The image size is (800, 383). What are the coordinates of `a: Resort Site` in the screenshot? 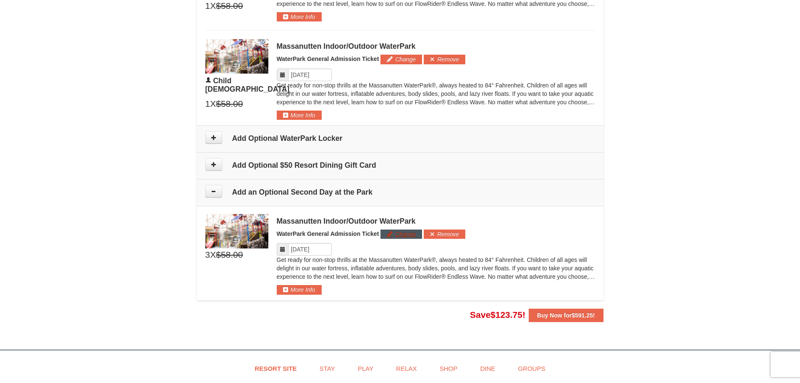 It's located at (276, 368).